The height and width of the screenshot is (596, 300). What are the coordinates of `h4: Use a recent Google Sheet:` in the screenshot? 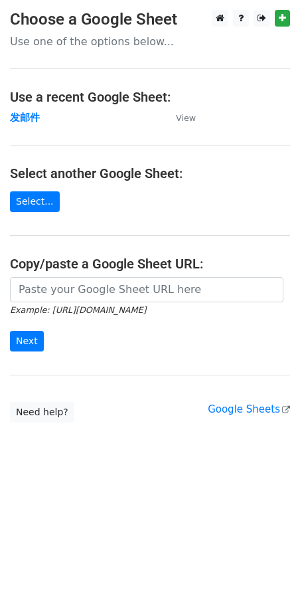 It's located at (150, 97).